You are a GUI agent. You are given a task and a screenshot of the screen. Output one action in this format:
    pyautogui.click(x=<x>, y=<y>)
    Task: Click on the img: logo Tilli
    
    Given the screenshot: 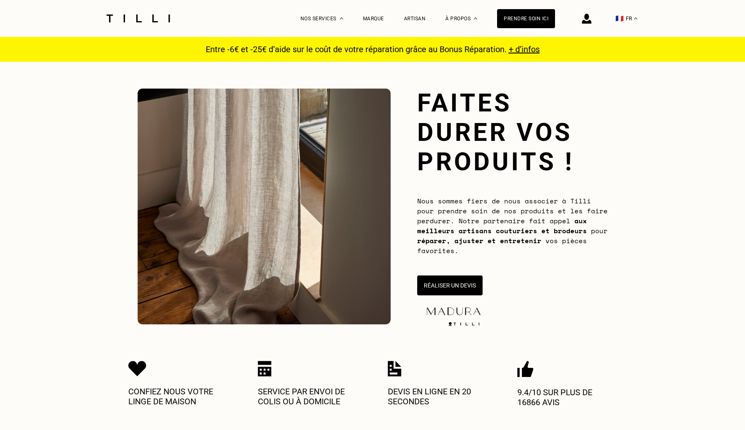 What is the action you would take?
    pyautogui.click(x=464, y=324)
    